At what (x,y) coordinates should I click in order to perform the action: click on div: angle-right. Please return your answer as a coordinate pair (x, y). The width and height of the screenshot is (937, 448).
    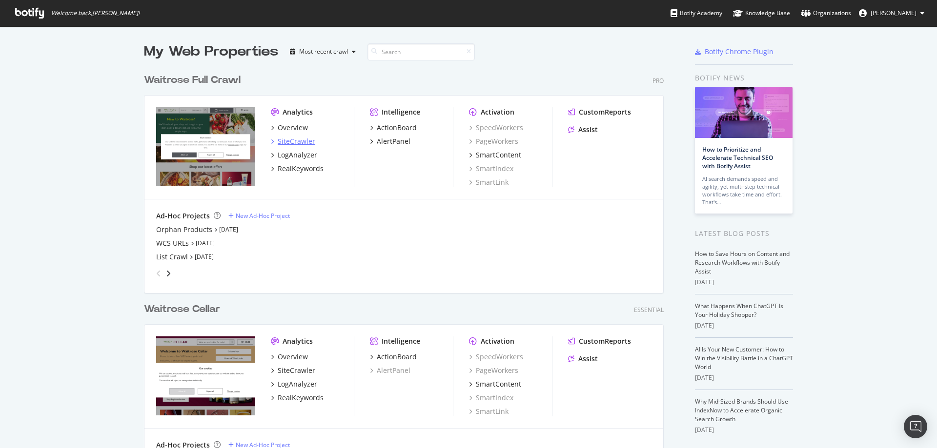
    Looking at the image, I should click on (168, 274).